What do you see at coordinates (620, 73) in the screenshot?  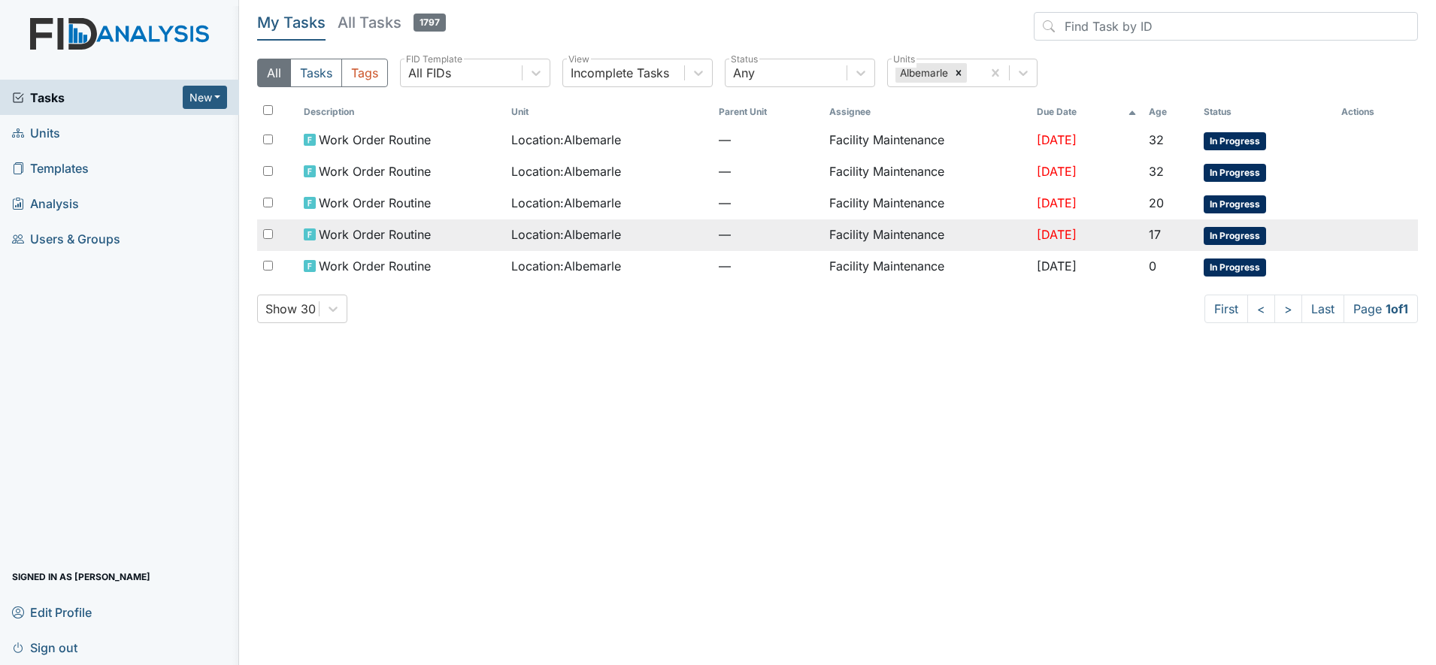 I see `div: Incomplete Tasks` at bounding box center [620, 73].